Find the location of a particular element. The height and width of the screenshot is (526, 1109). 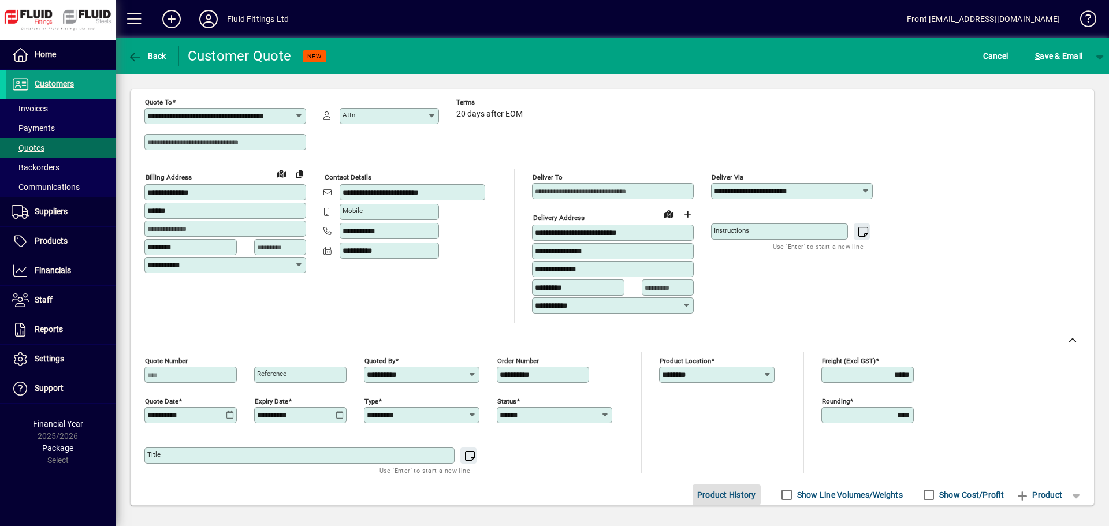

span: Communications is located at coordinates (46, 187).